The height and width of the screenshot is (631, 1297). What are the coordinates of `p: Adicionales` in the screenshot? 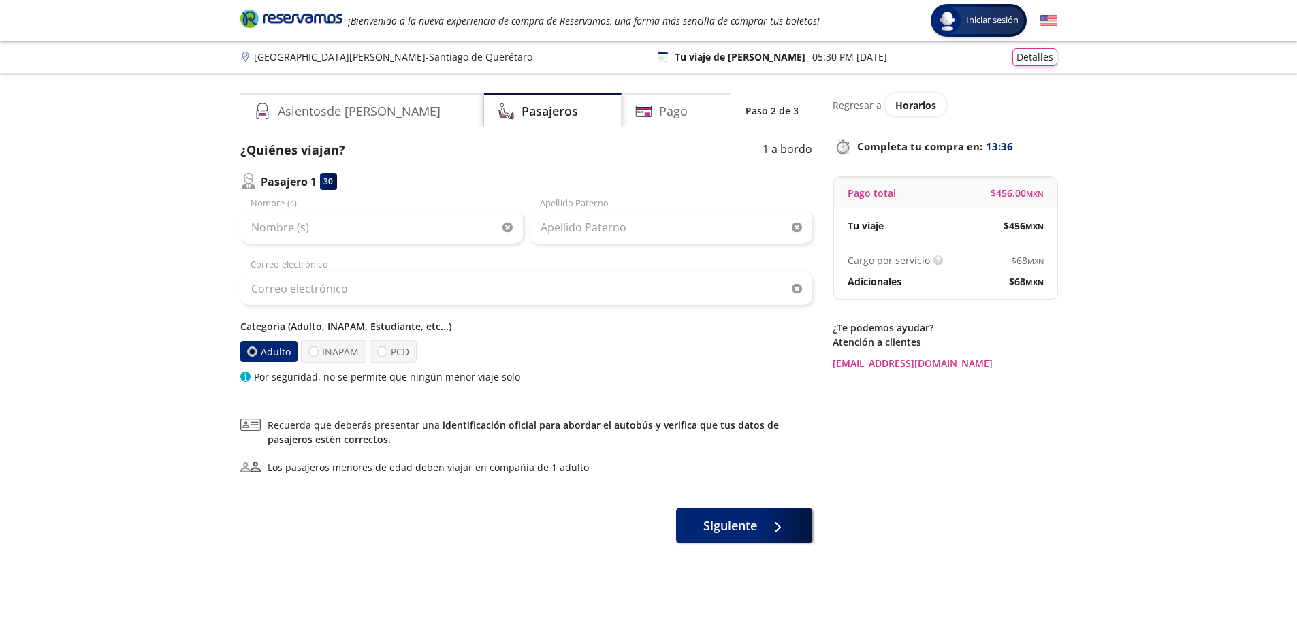 It's located at (874, 281).